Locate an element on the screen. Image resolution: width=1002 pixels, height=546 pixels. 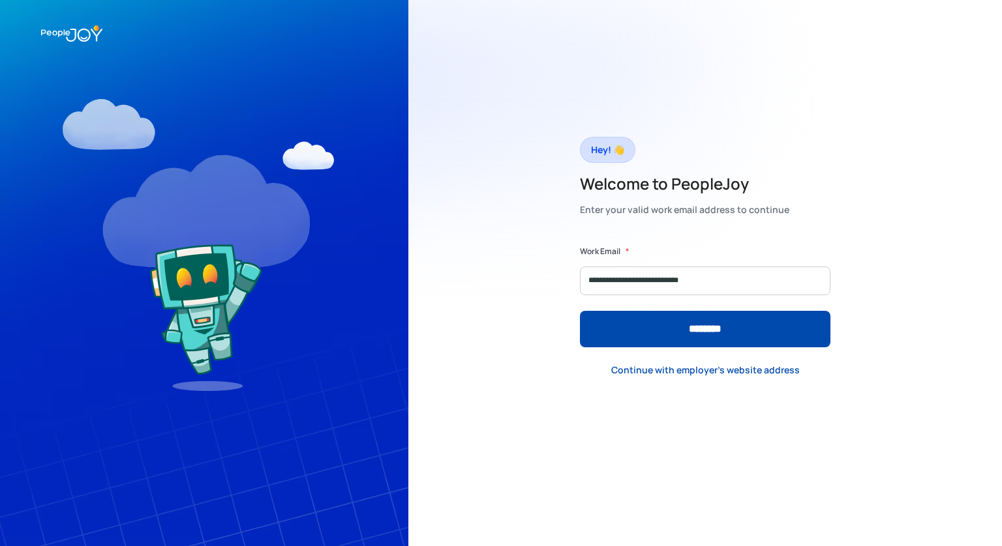
div: Enter your valid work email address to continue is located at coordinates (684, 210).